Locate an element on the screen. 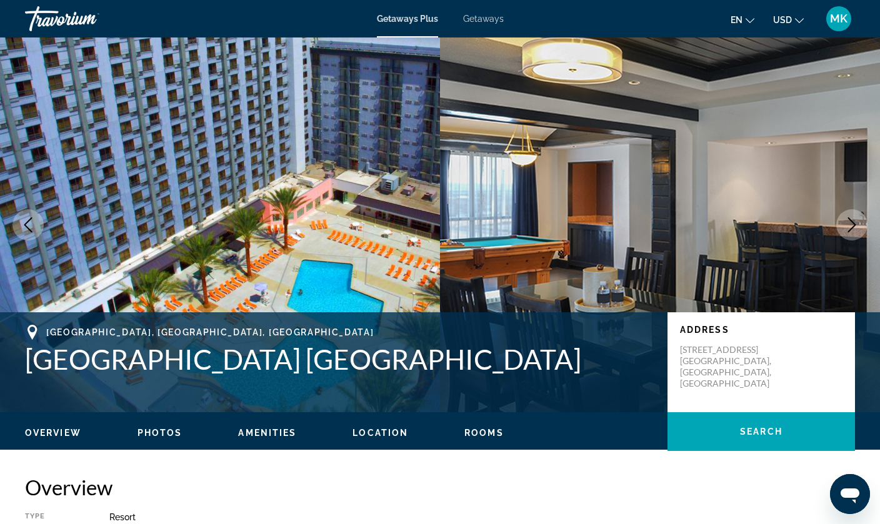  button: Amenities is located at coordinates (267, 433).